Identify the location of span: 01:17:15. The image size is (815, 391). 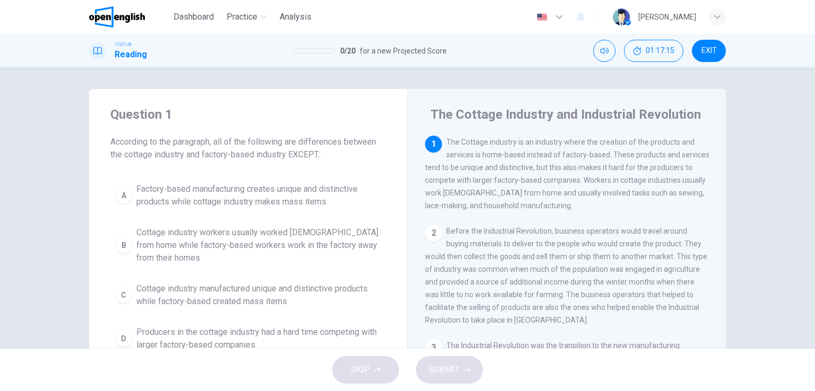
(660, 51).